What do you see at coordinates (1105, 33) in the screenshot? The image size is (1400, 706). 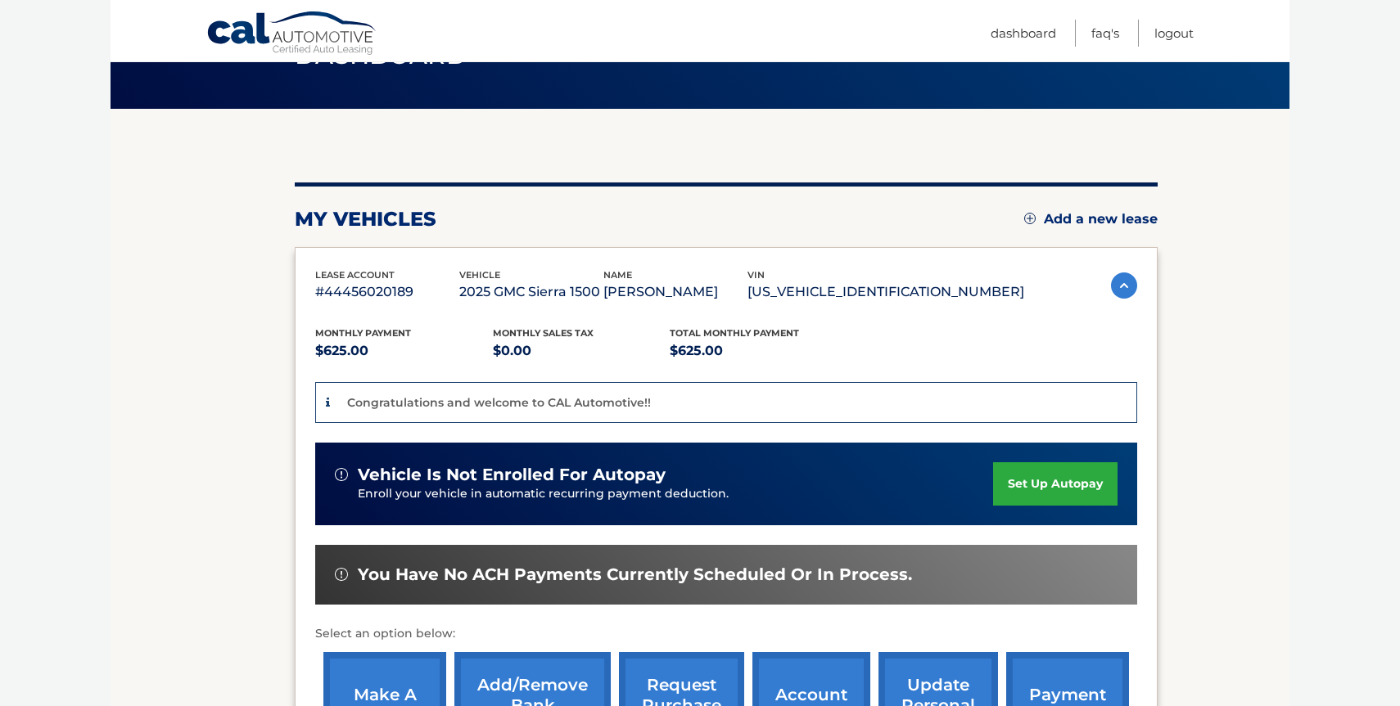 I see `a: FAQ's` at bounding box center [1105, 33].